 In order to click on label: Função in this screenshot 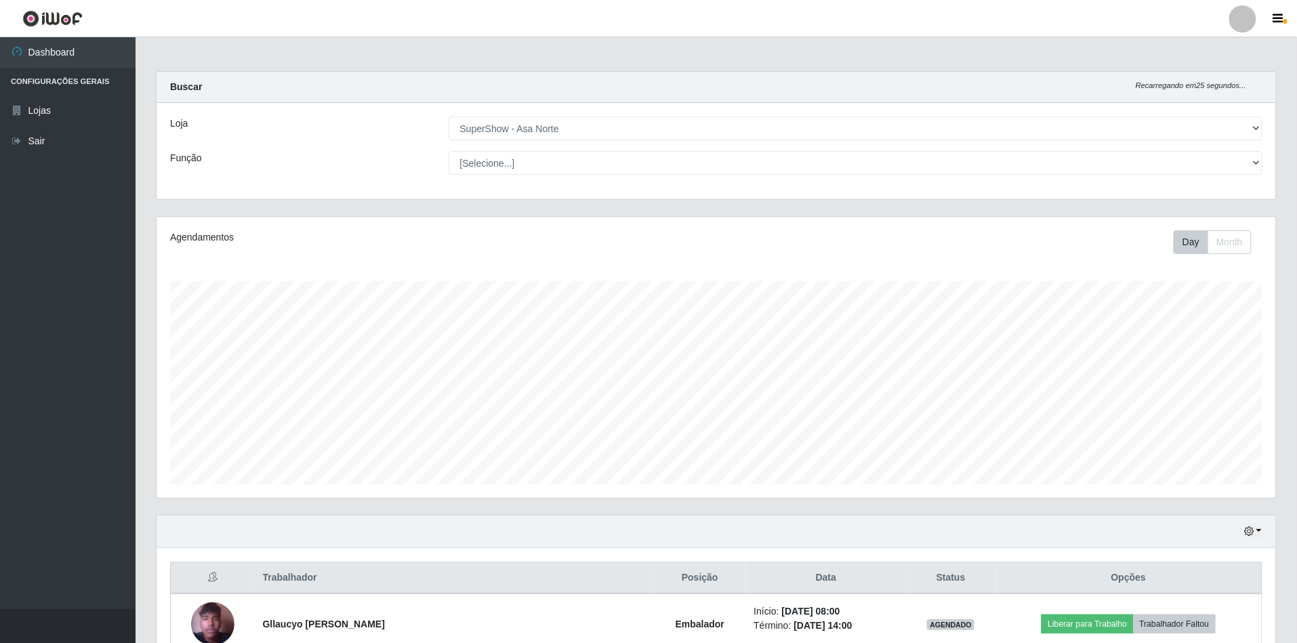, I will do `click(186, 158)`.